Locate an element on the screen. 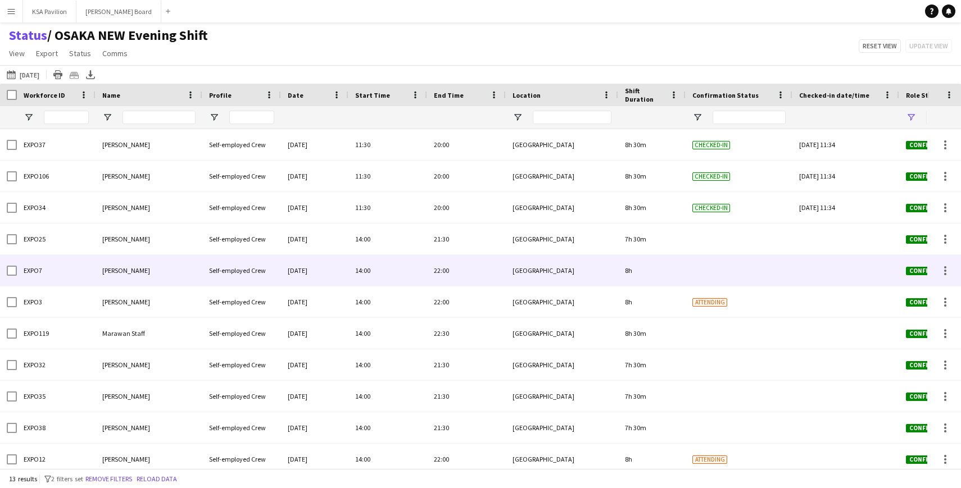 This screenshot has width=961, height=488. span: Status is located at coordinates (80, 53).